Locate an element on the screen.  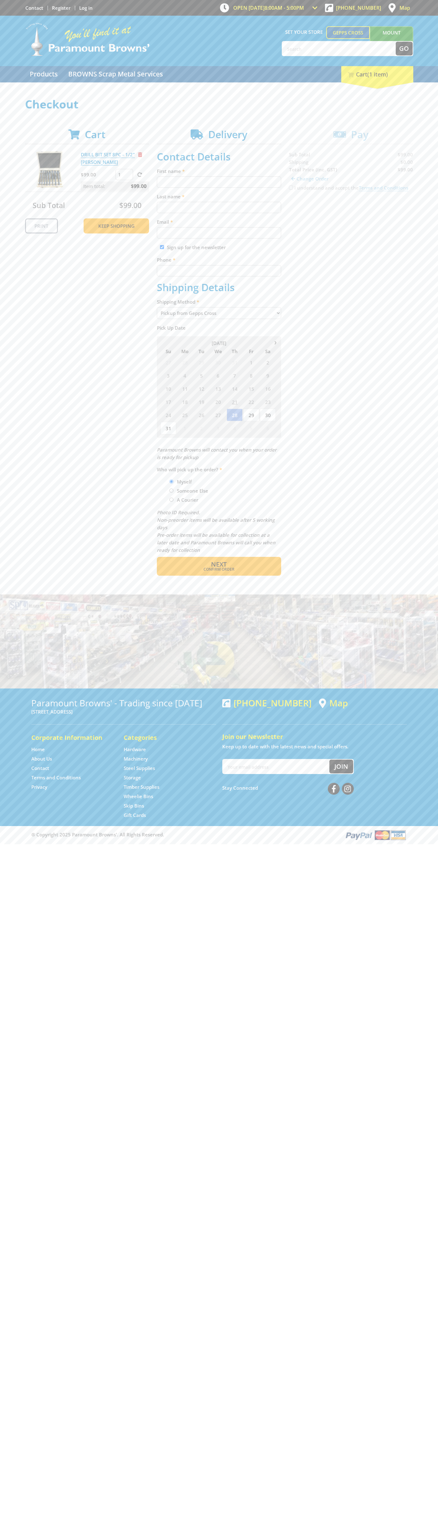
span: Sub Total is located at coordinates (49, 205).